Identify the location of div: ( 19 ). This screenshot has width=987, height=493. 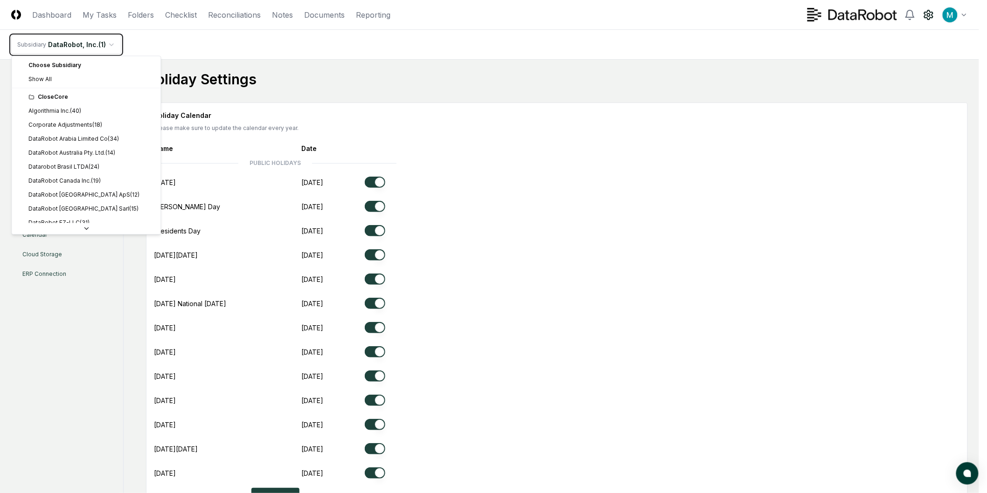
(96, 181).